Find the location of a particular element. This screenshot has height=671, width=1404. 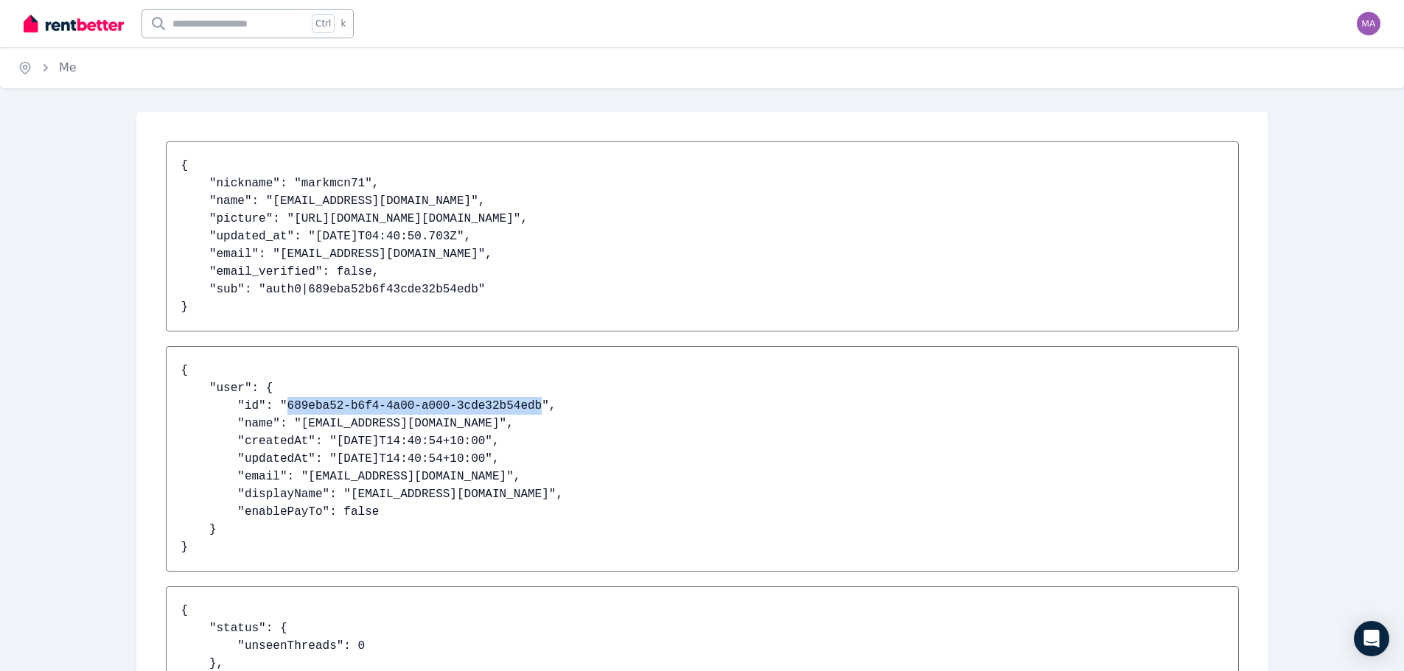

span: Ctrl is located at coordinates (323, 24).